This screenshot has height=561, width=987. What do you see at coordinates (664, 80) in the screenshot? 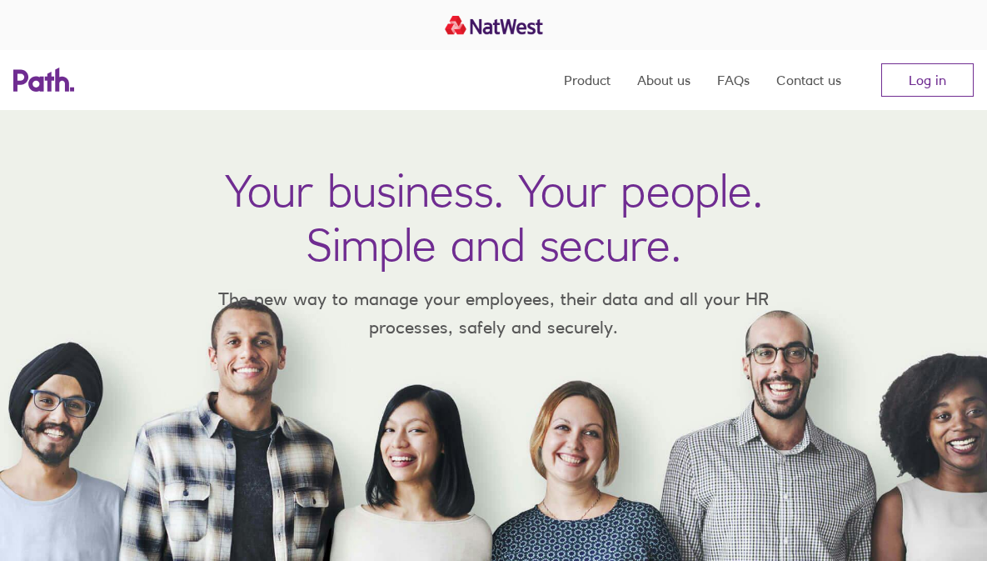
I see `a: About us` at bounding box center [664, 80].